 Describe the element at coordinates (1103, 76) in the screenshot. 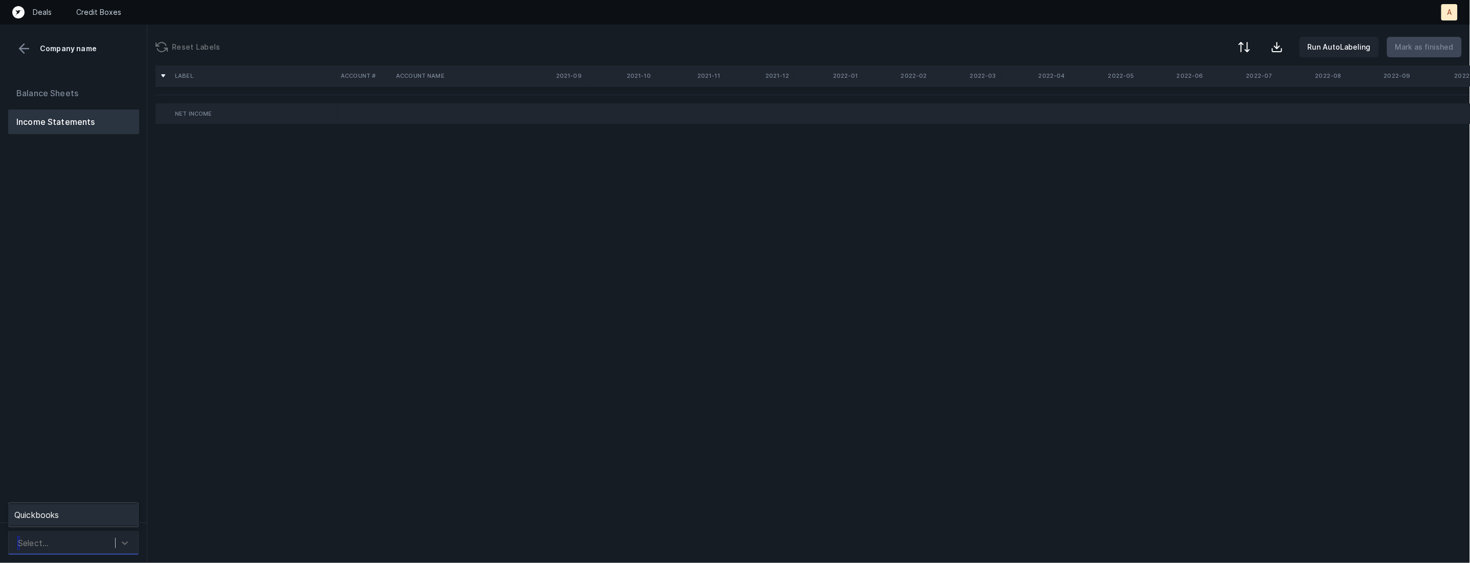

I see `th: 2022-05` at that location.